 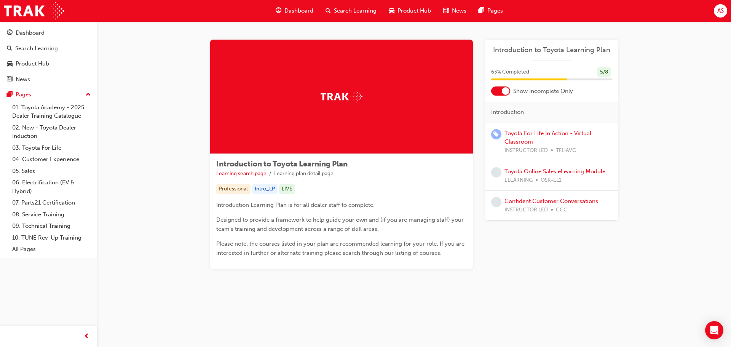 I want to click on a: Learning search page, so click(x=241, y=173).